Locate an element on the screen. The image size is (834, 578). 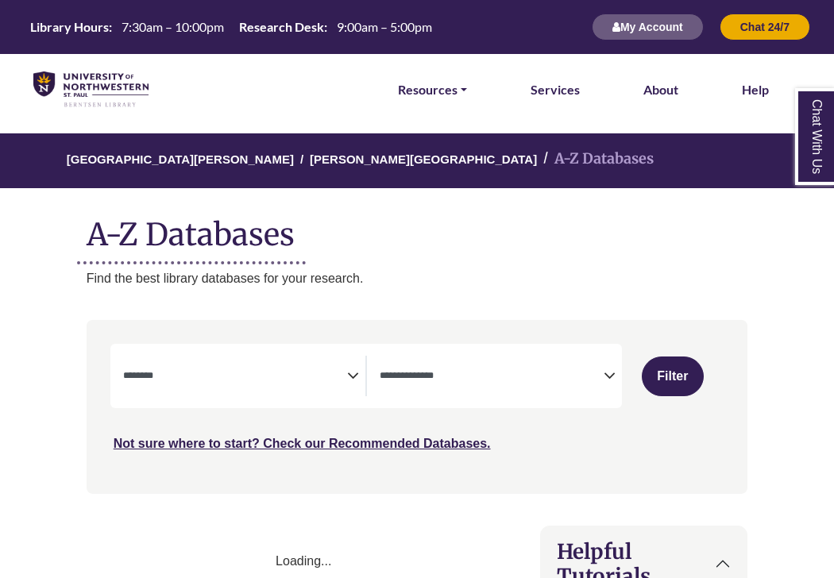
h1: A-Z Databases is located at coordinates (417, 228).